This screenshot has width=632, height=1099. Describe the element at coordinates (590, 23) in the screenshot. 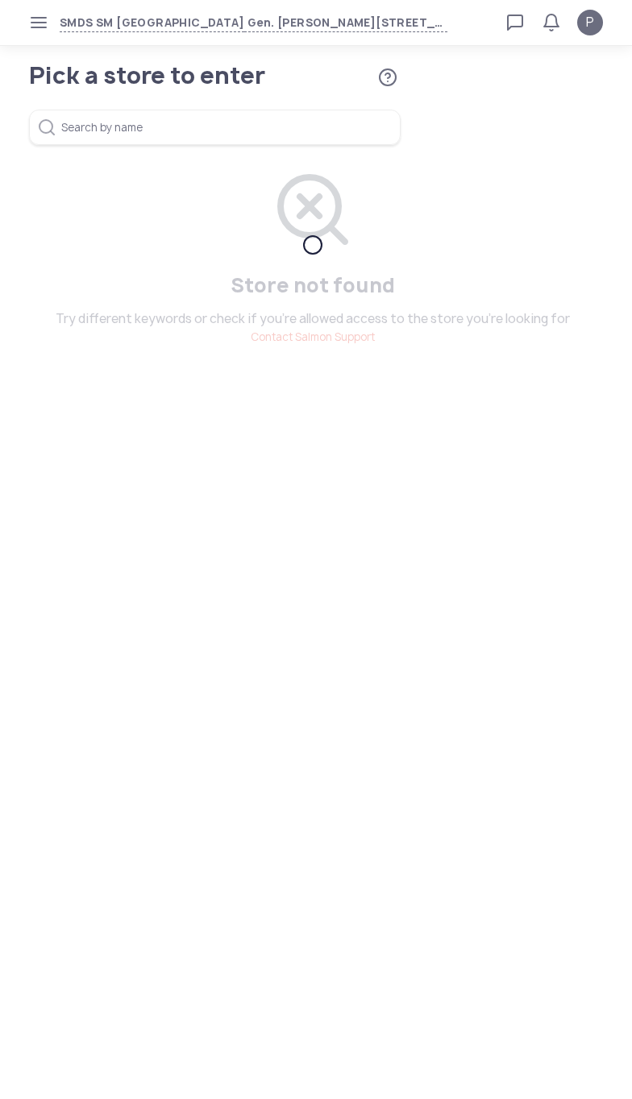

I see `button: P` at that location.